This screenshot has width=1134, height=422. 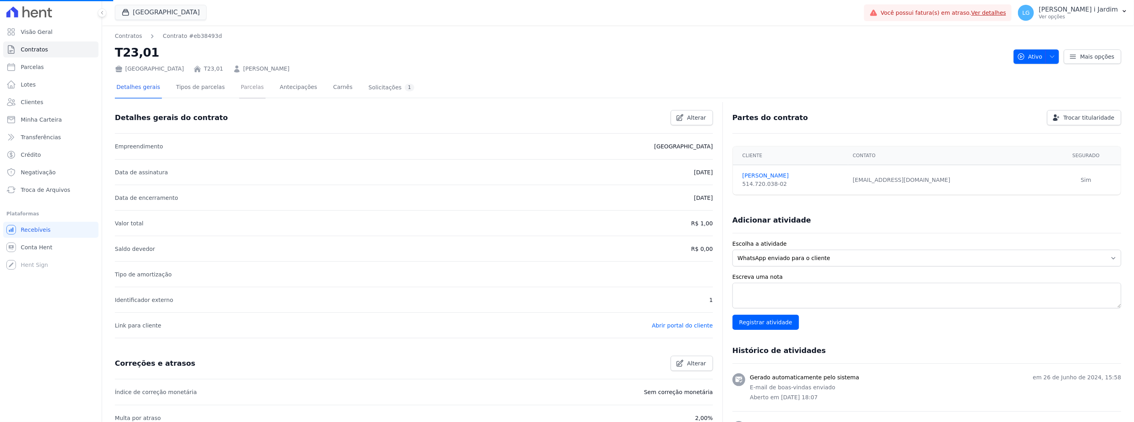 I want to click on span: Recebíveis, so click(x=35, y=230).